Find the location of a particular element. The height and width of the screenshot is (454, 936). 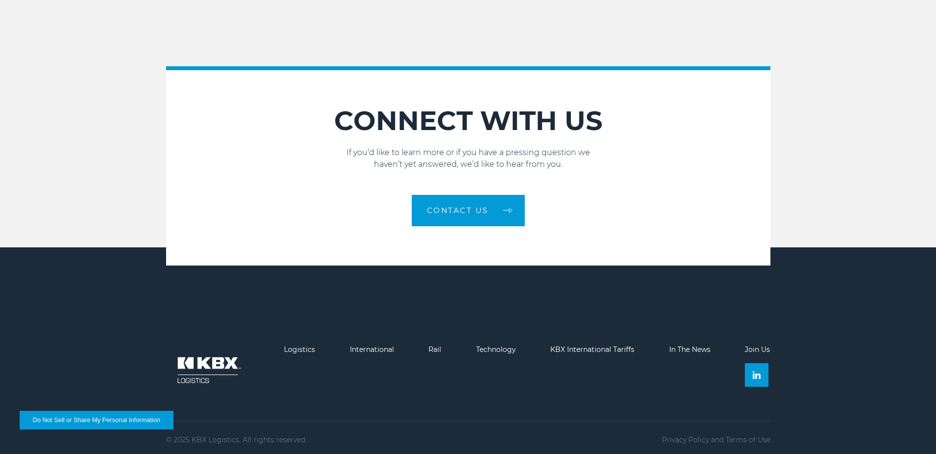

p: If you’d like to learn more or if you have a pressing question we haven’t yet answered, we’d like... is located at coordinates (468, 159).